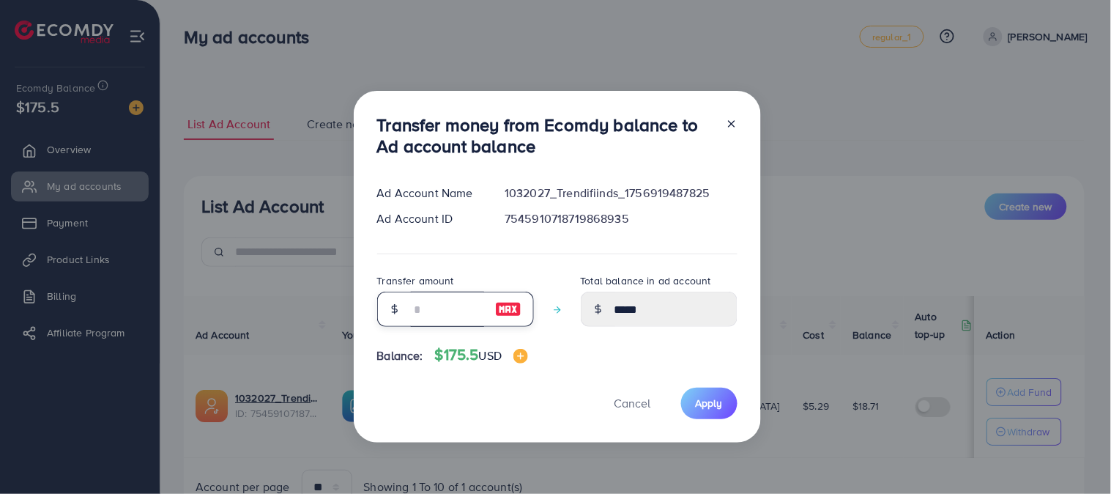 This screenshot has width=1111, height=494. I want to click on span: Balance:, so click(400, 355).